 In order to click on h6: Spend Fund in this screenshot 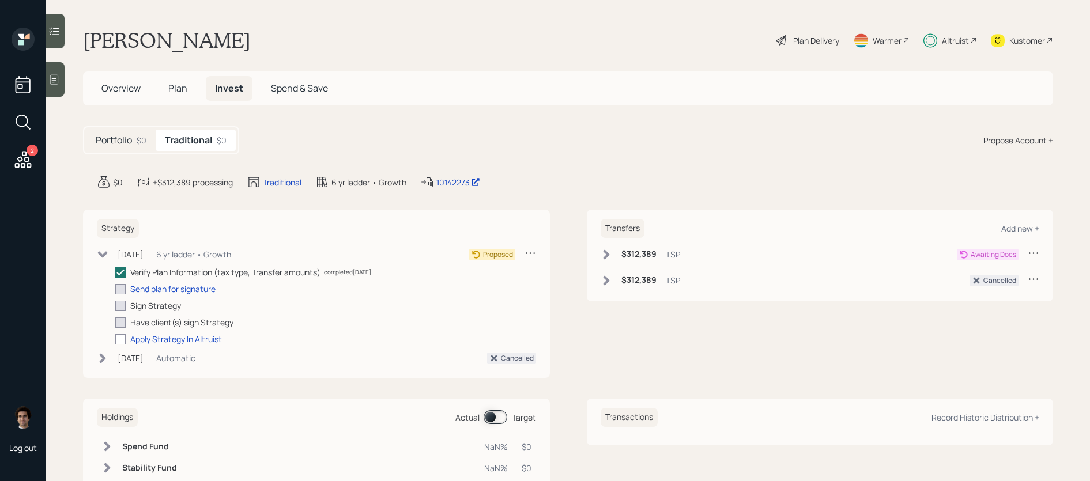, I will do `click(149, 447)`.